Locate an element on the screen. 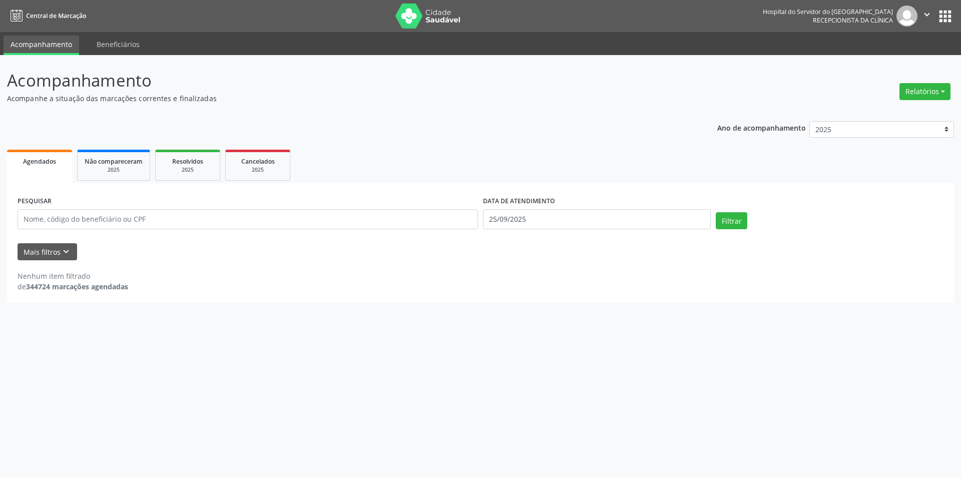  input: Nome, código do beneficiário ou CPF is located at coordinates (248, 219).